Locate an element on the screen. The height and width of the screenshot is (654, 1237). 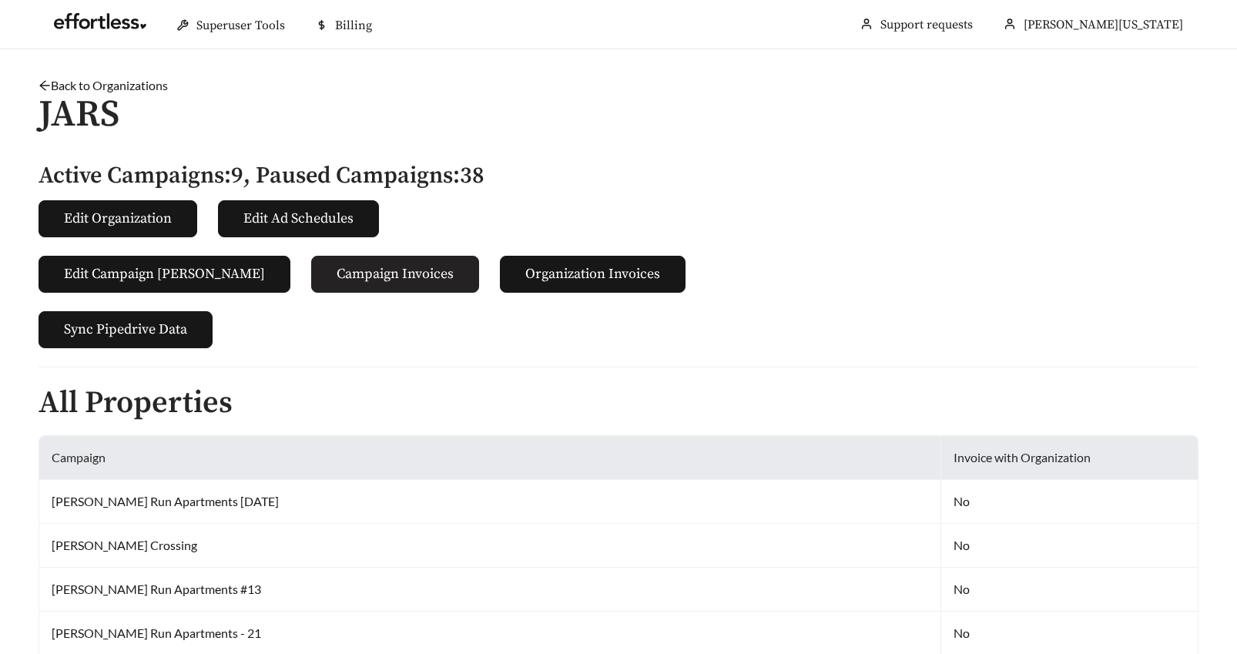
span: Superuser Tools is located at coordinates (240, 25).